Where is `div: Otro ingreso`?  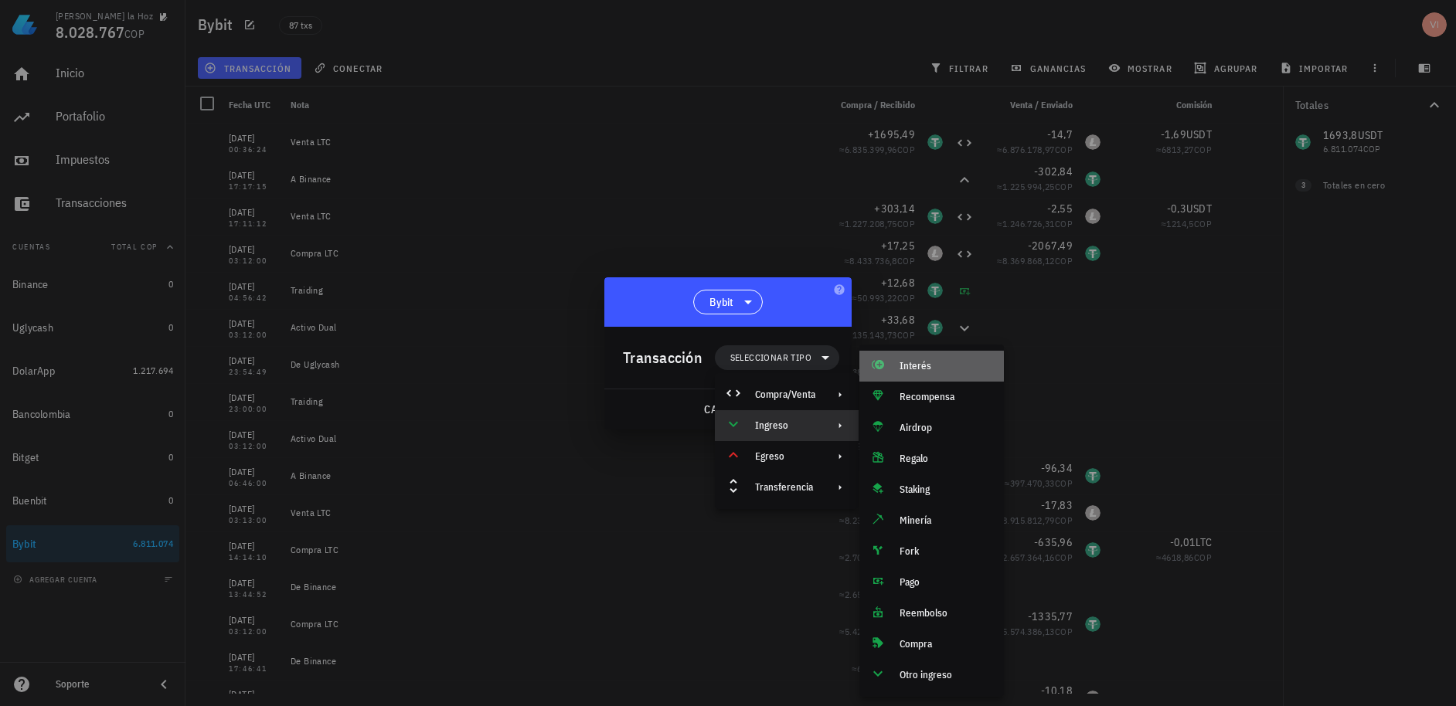
div: Otro ingreso is located at coordinates (945, 675).